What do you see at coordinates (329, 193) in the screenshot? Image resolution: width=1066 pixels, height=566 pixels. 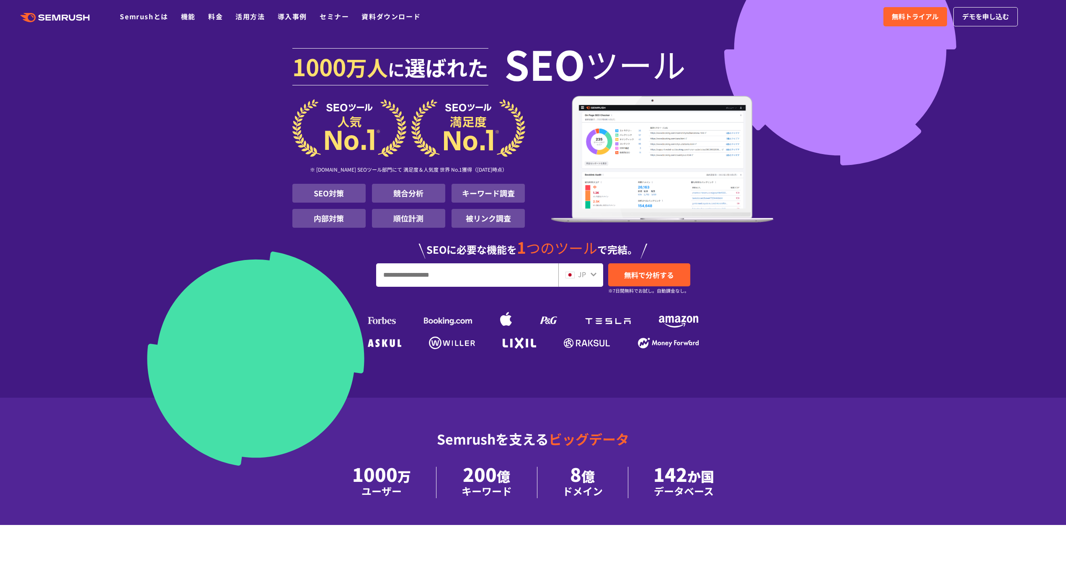 I see `li: SEO対策` at bounding box center [329, 193].